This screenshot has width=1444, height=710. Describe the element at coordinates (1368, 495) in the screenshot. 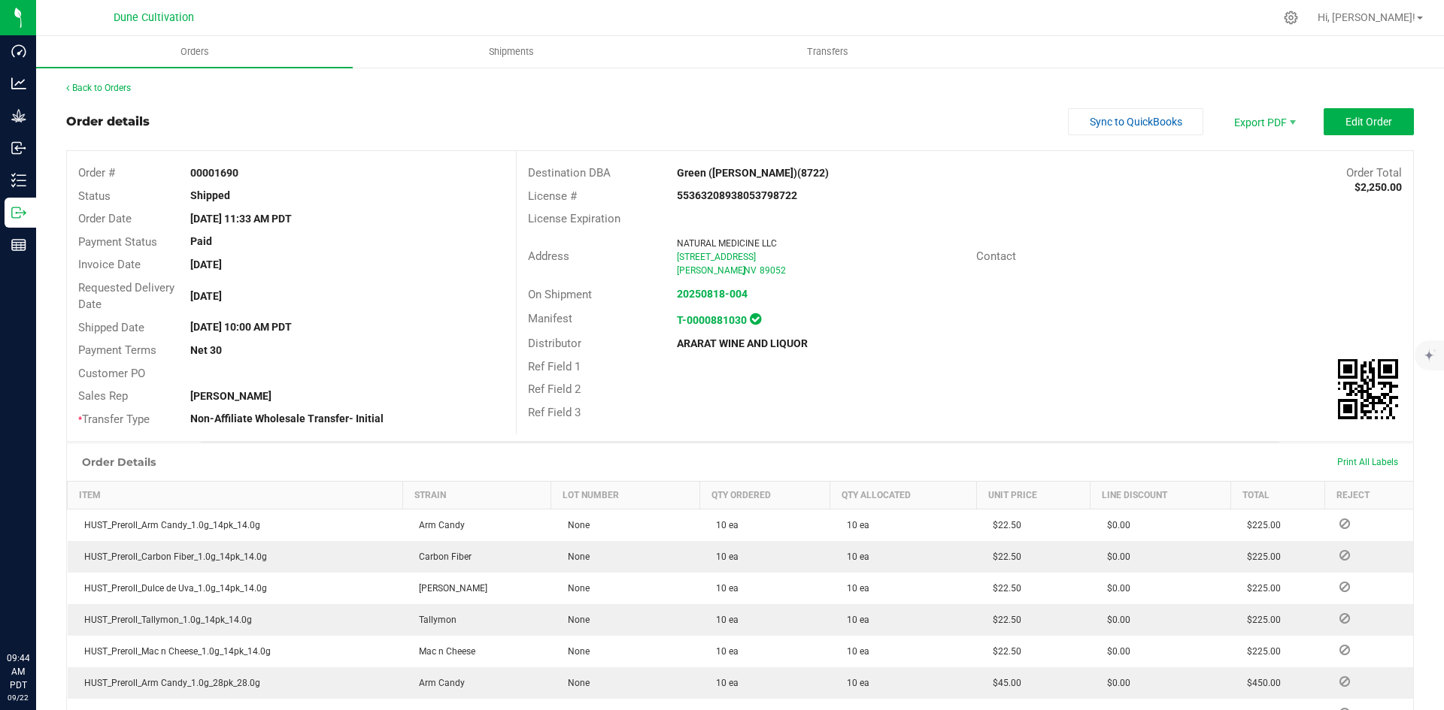

I see `th: Reject` at that location.